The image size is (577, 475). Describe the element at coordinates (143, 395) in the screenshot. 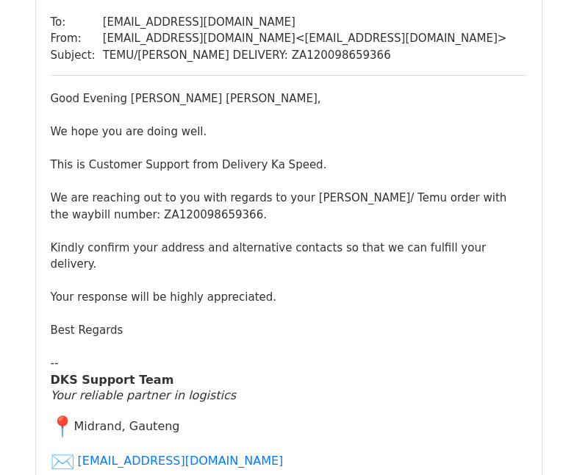

I see `em: Your reliable partner in logistics` at that location.